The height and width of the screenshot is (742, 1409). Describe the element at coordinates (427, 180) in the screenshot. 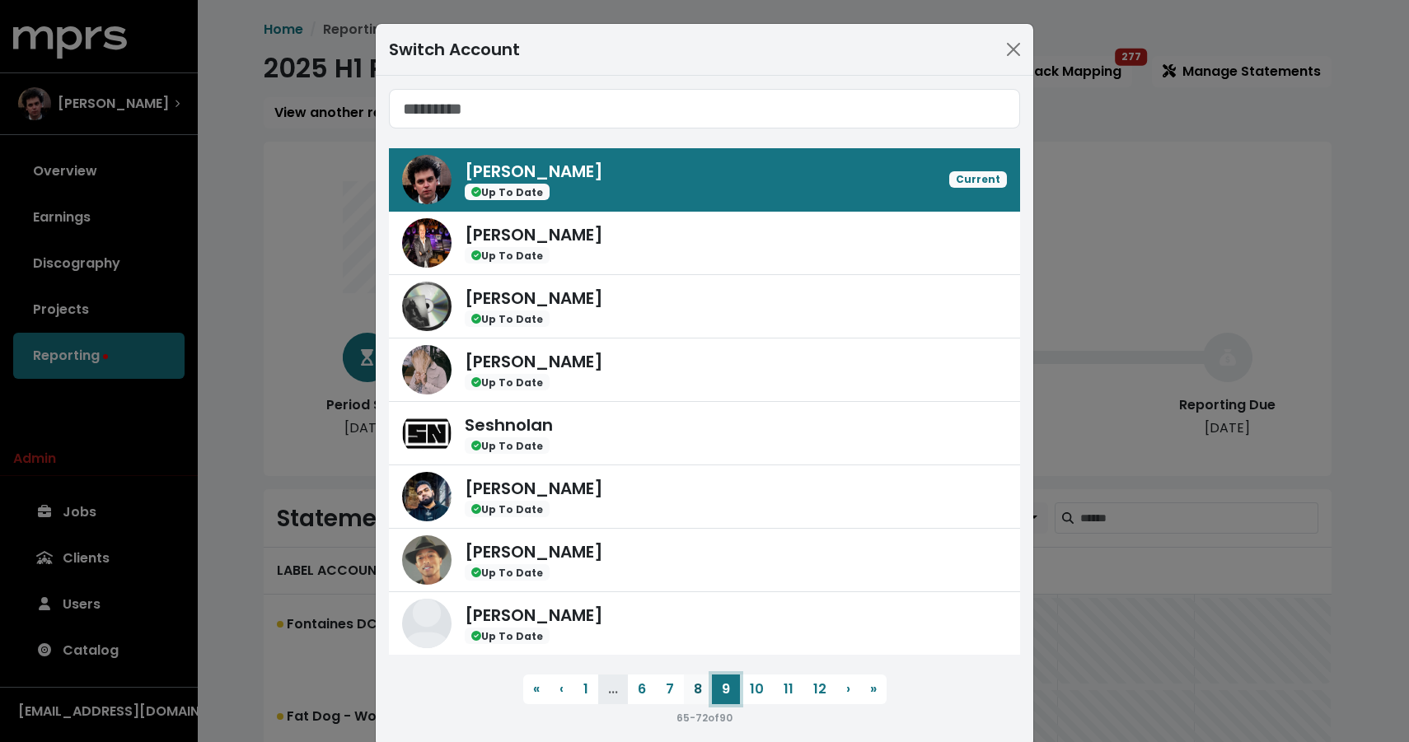

I see `img: James Ford` at that location.